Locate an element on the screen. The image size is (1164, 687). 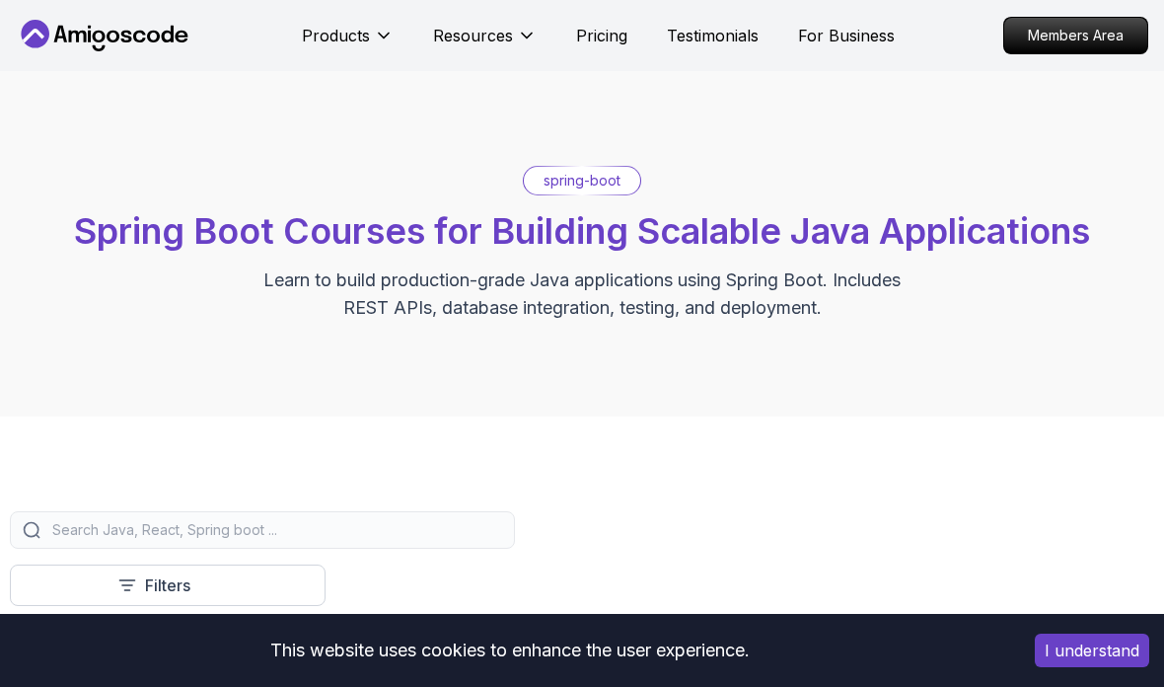
button: Resources is located at coordinates (484, 43).